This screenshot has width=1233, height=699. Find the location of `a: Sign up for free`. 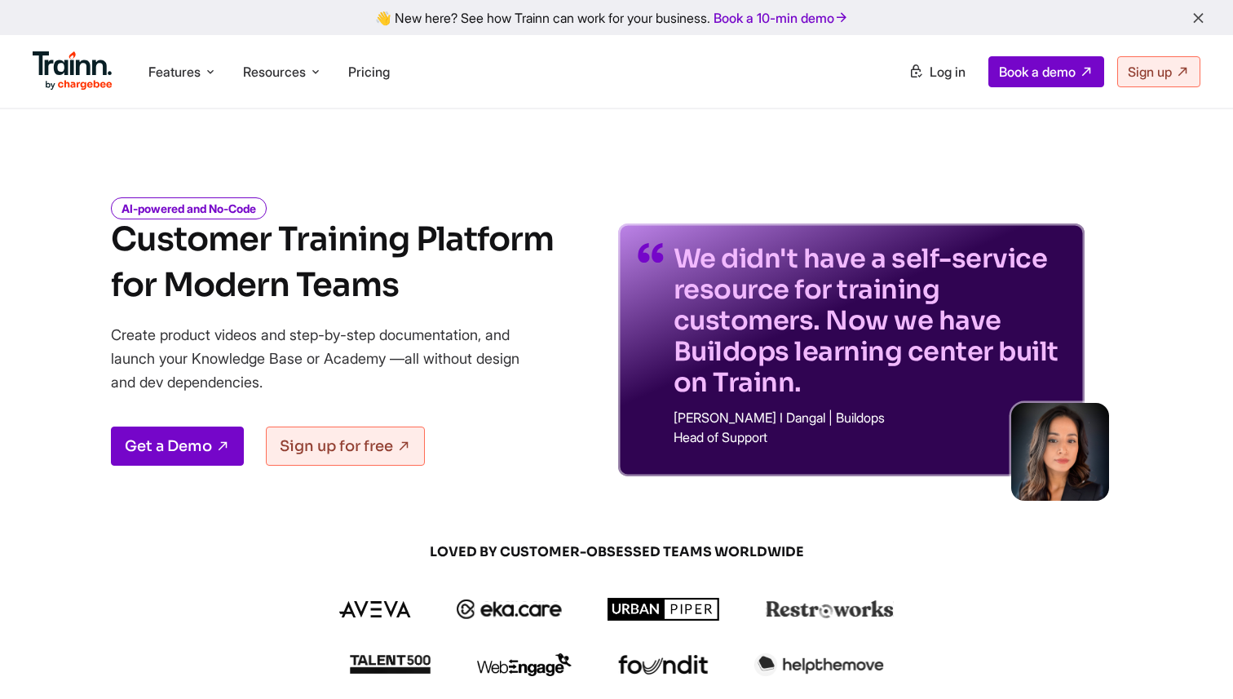

a: Sign up for free is located at coordinates (345, 446).